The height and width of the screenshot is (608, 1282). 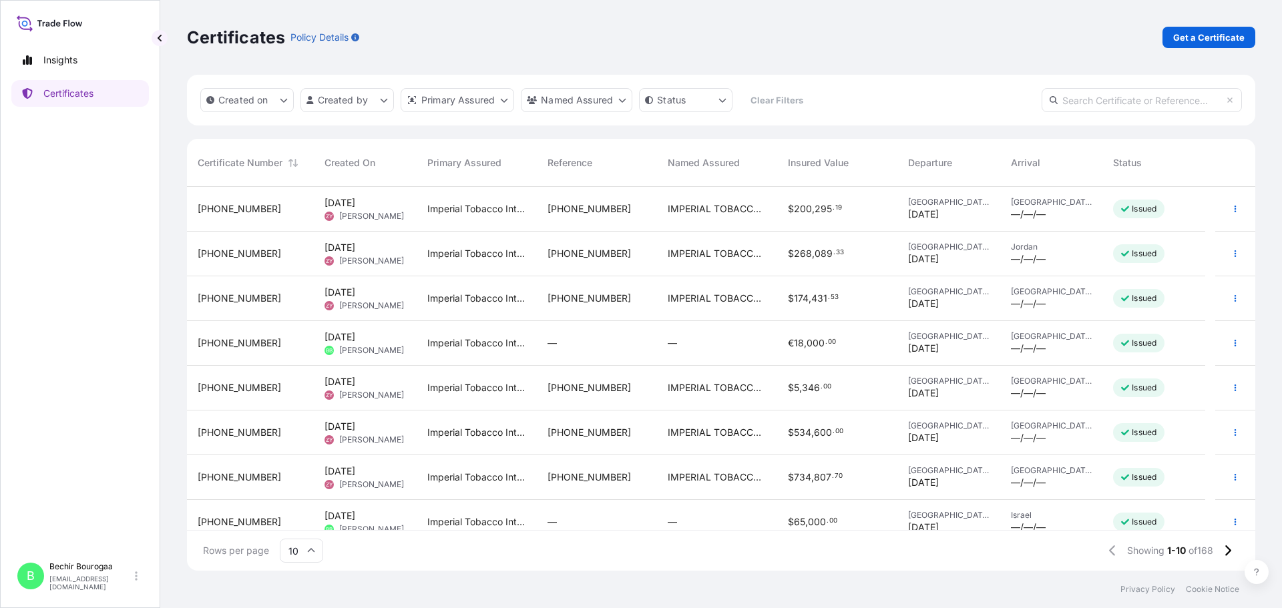 I want to click on p: Cookie Notice, so click(x=1212, y=589).